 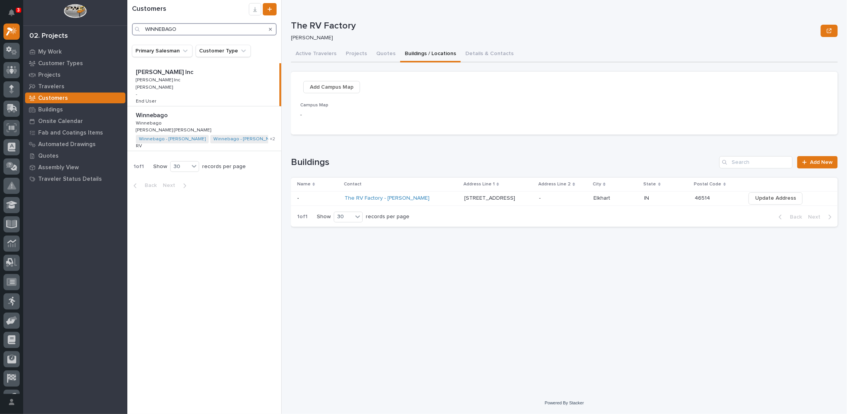 I want to click on button: Quotes, so click(x=386, y=54).